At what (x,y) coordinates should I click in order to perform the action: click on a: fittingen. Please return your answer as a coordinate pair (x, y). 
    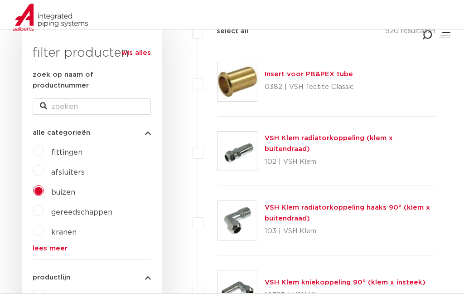
    Looking at the image, I should click on (67, 152).